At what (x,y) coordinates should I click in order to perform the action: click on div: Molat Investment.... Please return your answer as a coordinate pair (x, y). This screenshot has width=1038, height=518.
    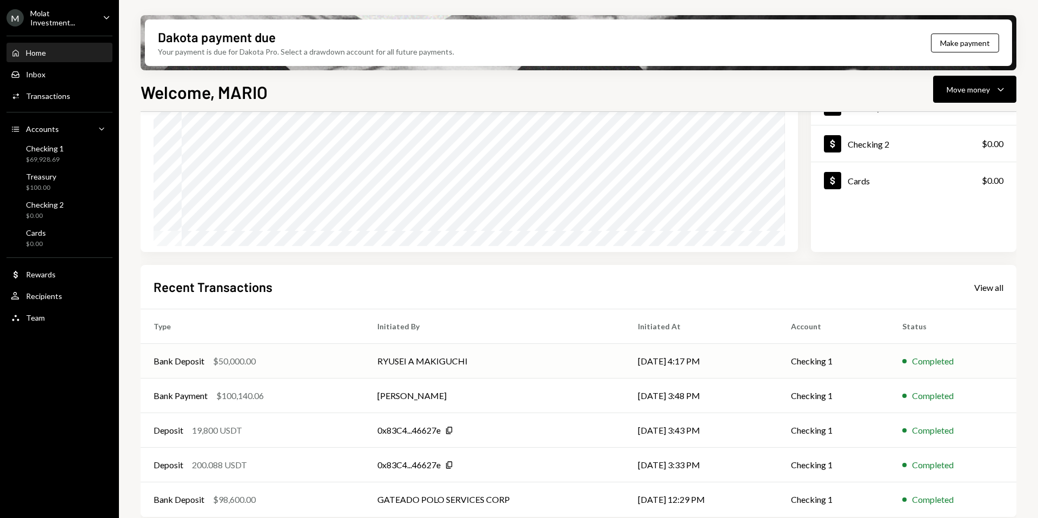
    Looking at the image, I should click on (62, 18).